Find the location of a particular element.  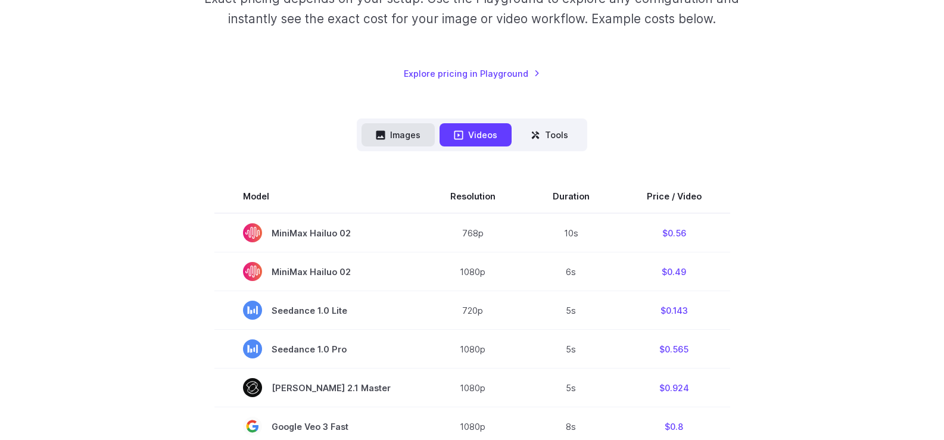

td: $0.924 is located at coordinates (674, 388).